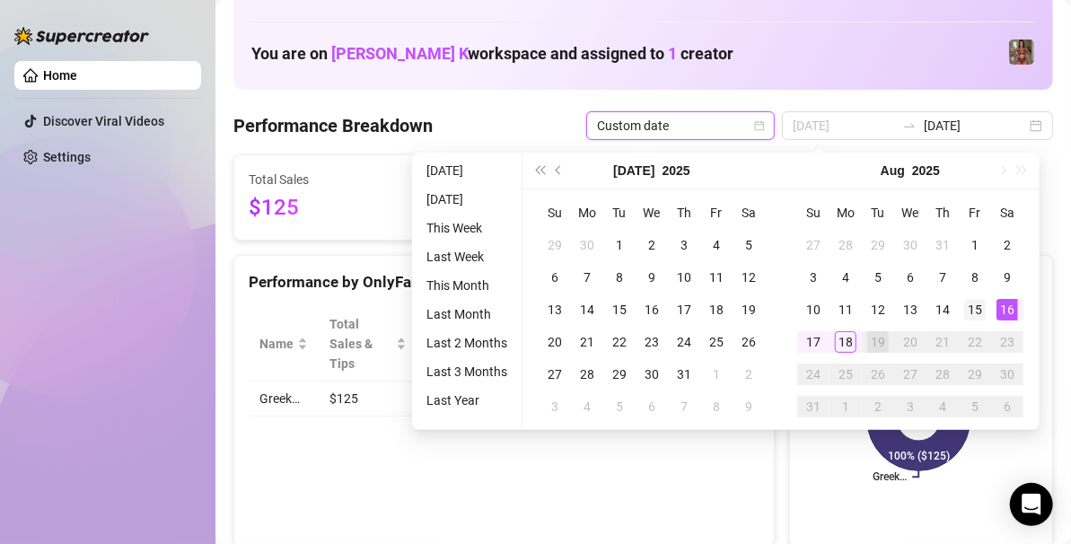  I want to click on div: 18, so click(846, 342).